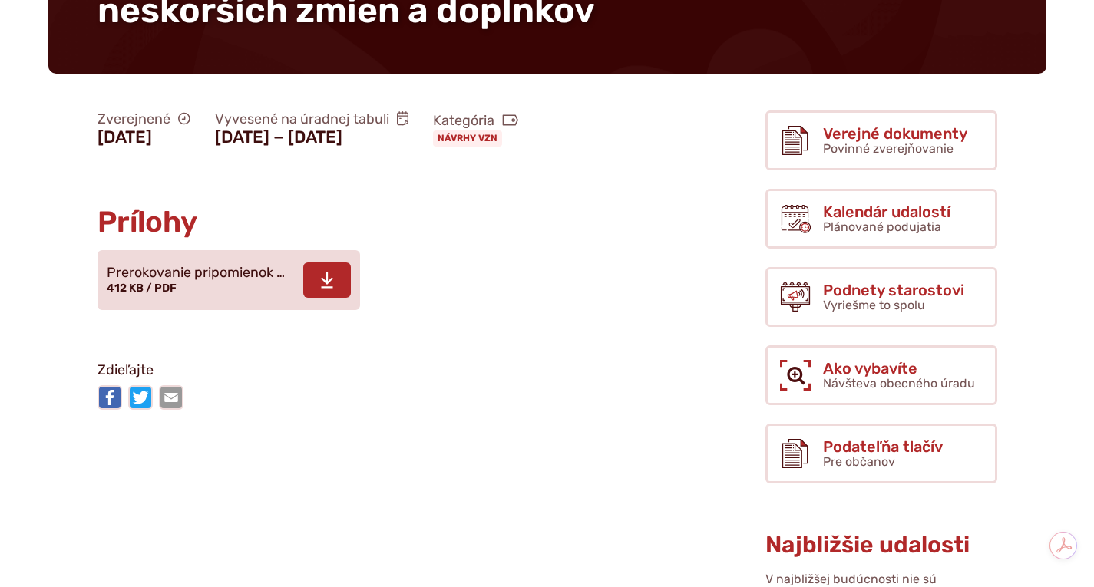 Image resolution: width=1094 pixels, height=587 pixels. What do you see at coordinates (881, 219) in the screenshot?
I see `a: Kalendár udalostí Plánované podujatia` at bounding box center [881, 219].